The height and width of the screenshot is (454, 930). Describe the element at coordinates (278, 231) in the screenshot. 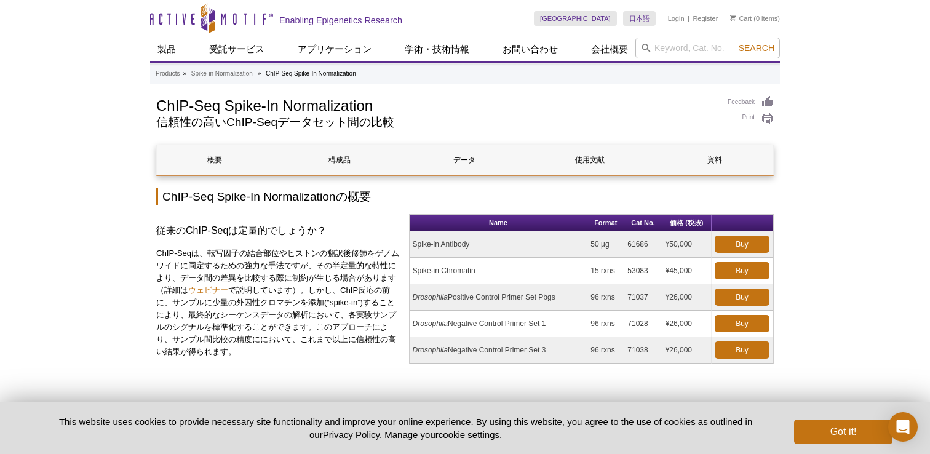

I see `h3: 従来のChIP-Seqは定量的でしょうか？` at that location.